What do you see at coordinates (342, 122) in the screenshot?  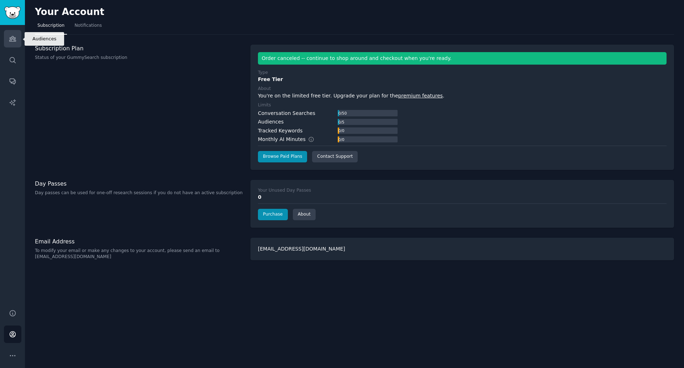 I see `div: 0 / 5` at bounding box center [342, 122].